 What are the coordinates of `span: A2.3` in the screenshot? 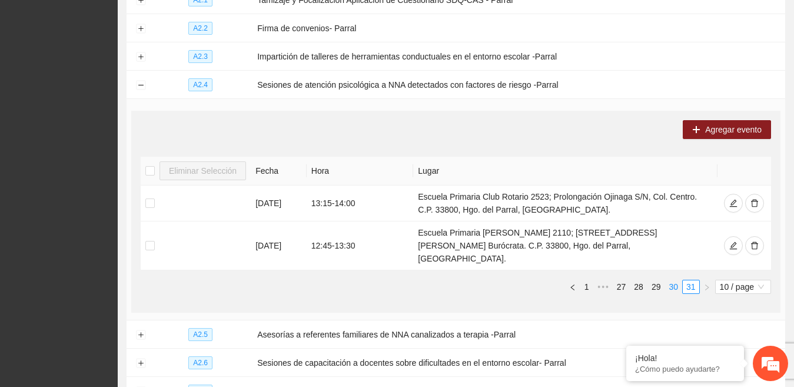 It's located at (200, 56).